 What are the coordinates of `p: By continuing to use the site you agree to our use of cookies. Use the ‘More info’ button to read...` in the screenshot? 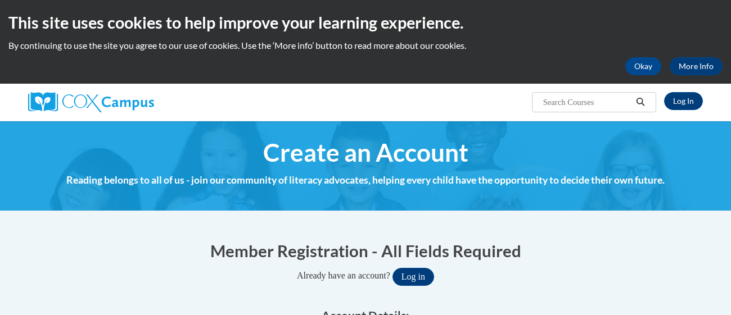 It's located at (365, 46).